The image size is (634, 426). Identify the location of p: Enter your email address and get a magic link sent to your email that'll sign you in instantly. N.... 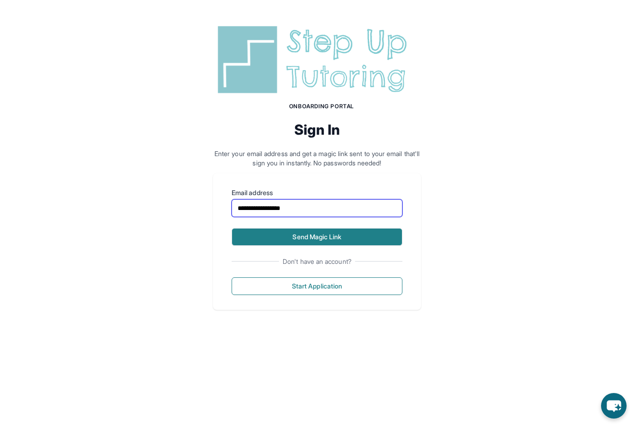
(317, 158).